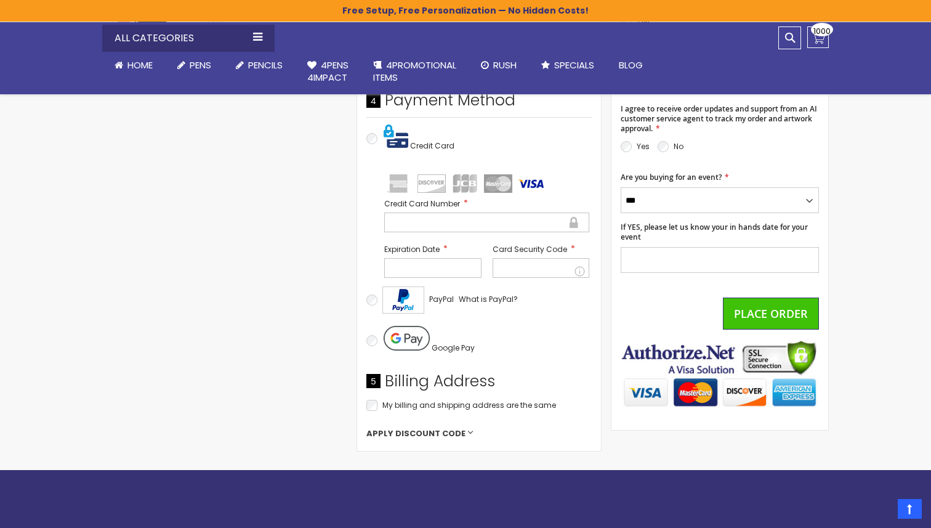 Image resolution: width=931 pixels, height=528 pixels. Describe the element at coordinates (328, 71) in the screenshot. I see `span: 4Pens 4impact` at that location.